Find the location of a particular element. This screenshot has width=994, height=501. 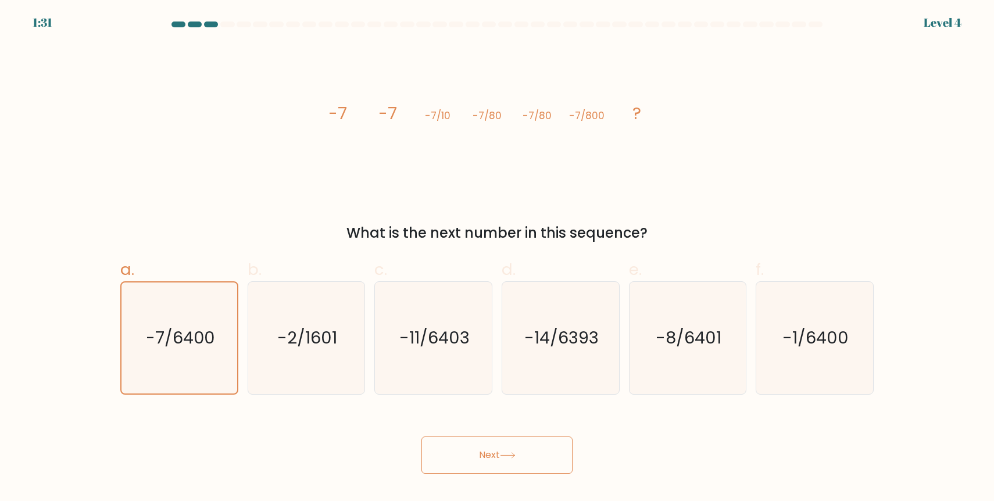

span: e. is located at coordinates (635, 269).